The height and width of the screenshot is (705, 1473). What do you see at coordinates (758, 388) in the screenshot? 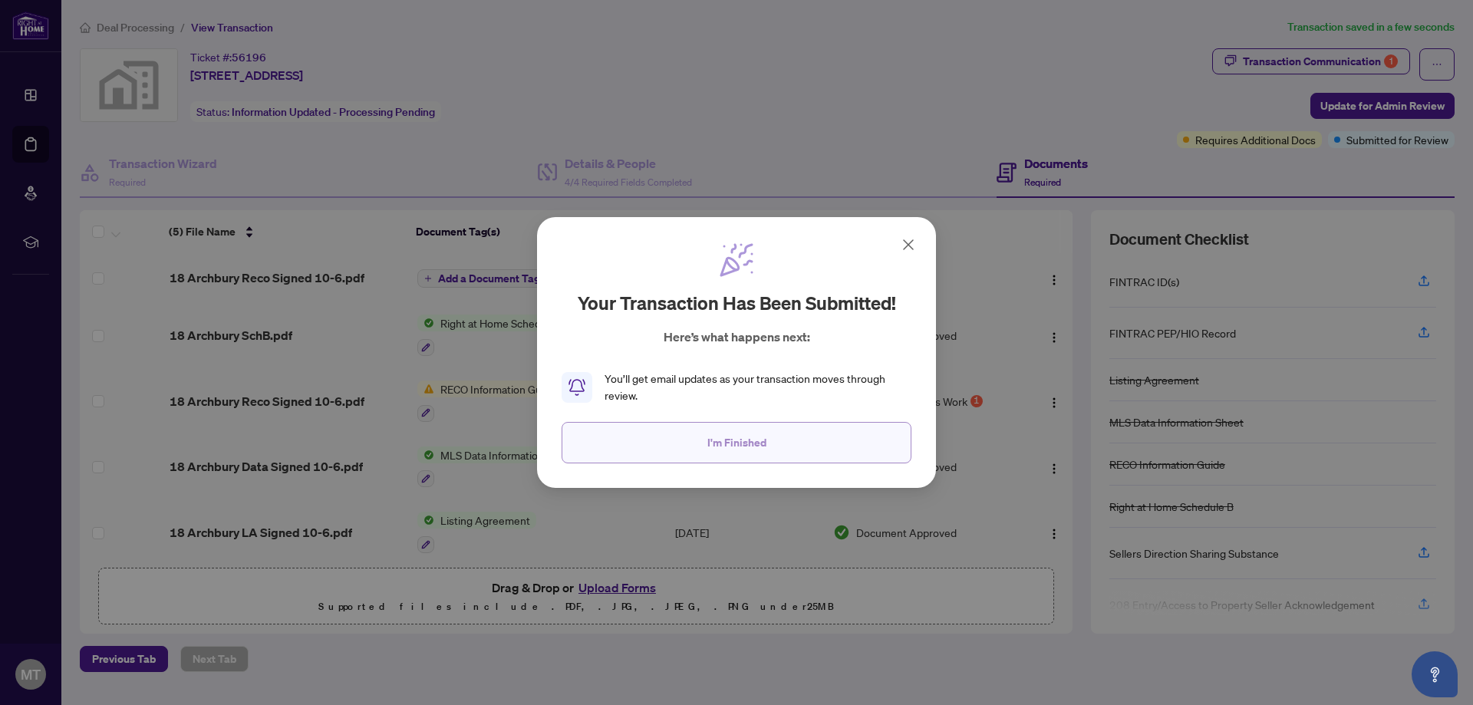
I see `div: You’ll get email updates as your transaction moves through review.` at bounding box center [758, 388].